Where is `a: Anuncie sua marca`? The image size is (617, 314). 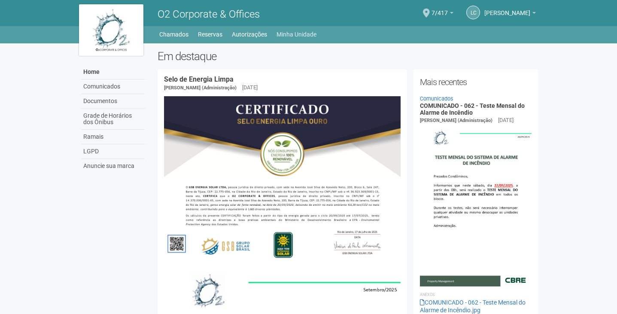 a: Anuncie sua marca is located at coordinates (113, 166).